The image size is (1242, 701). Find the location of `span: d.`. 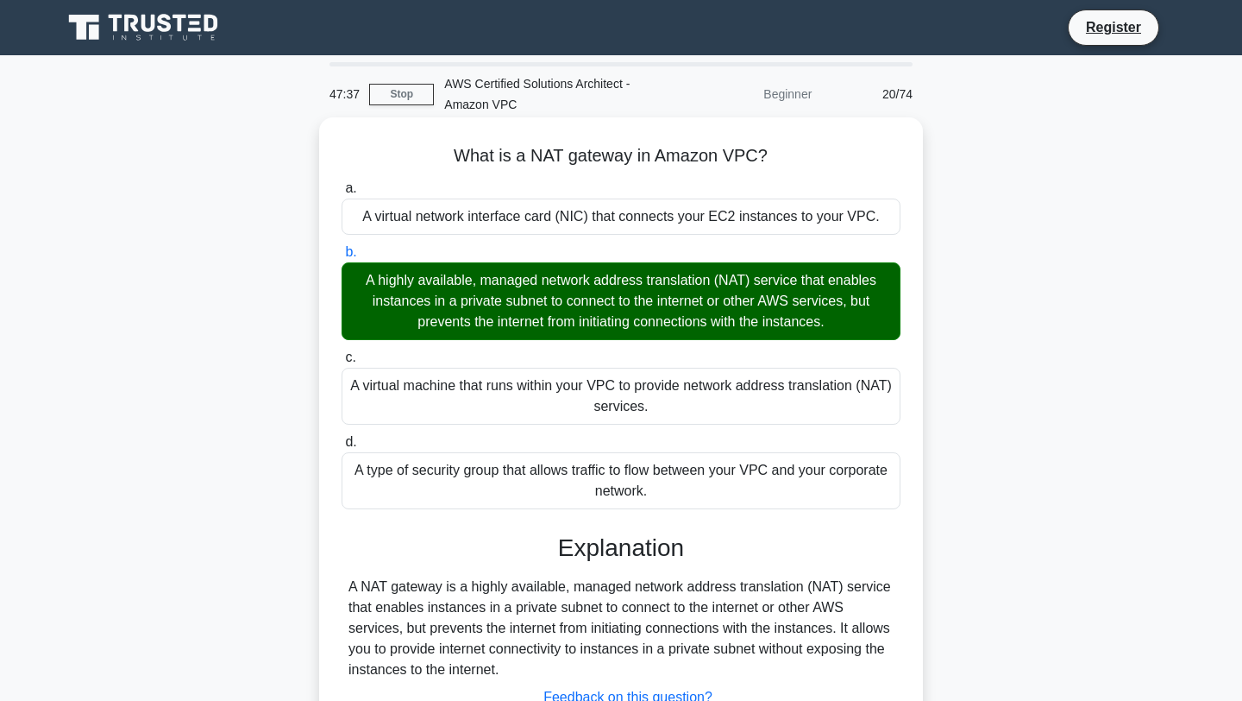

span: d. is located at coordinates (350, 441).